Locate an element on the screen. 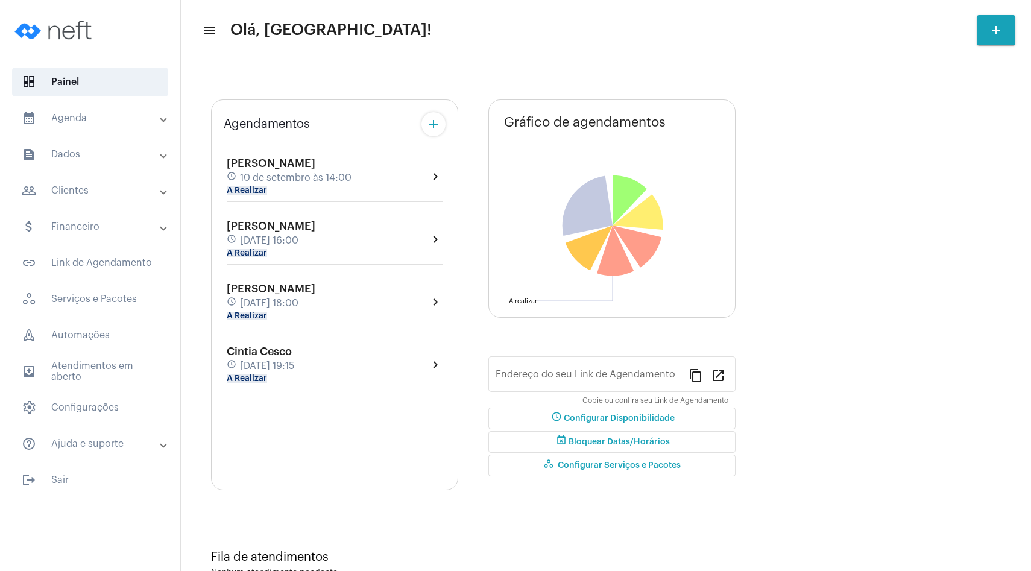 The width and height of the screenshot is (1031, 571). mat-panel-title: Dados is located at coordinates (91, 154).